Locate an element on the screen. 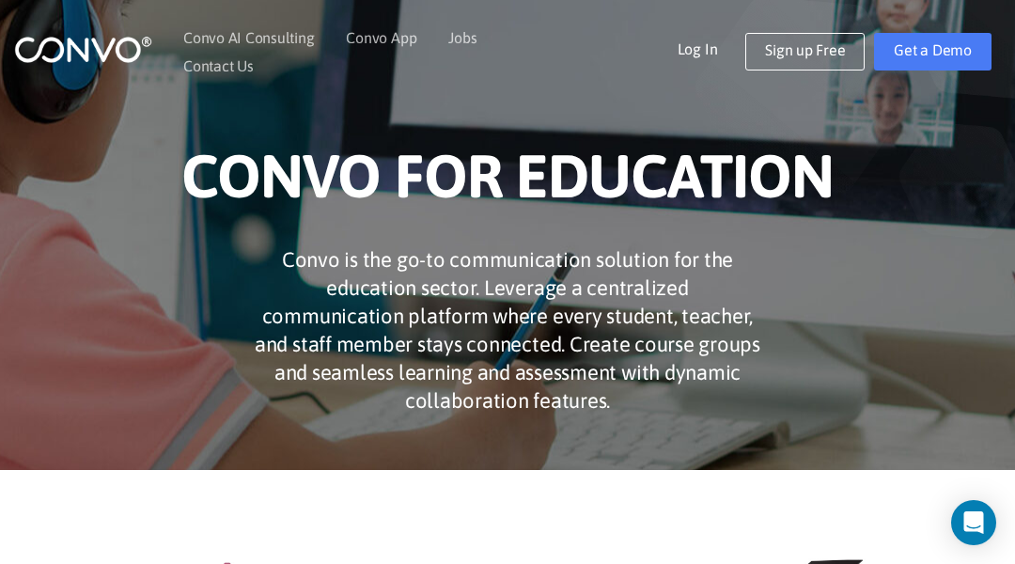 The width and height of the screenshot is (1015, 564). p: Convo is the go-to communication solution for the education sector. Leverage a centralized commun... is located at coordinates (508, 330).